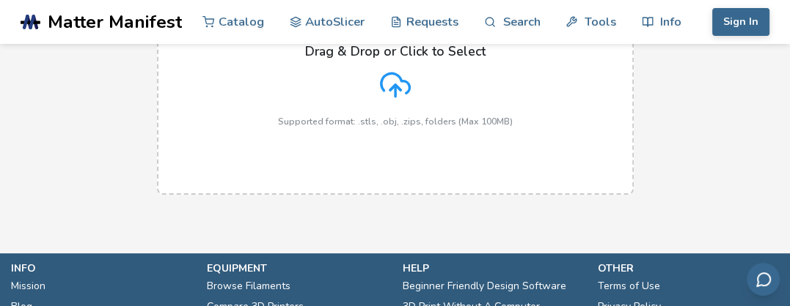 This screenshot has height=306, width=790. What do you see at coordinates (688, 268) in the screenshot?
I see `p: other` at bounding box center [688, 268].